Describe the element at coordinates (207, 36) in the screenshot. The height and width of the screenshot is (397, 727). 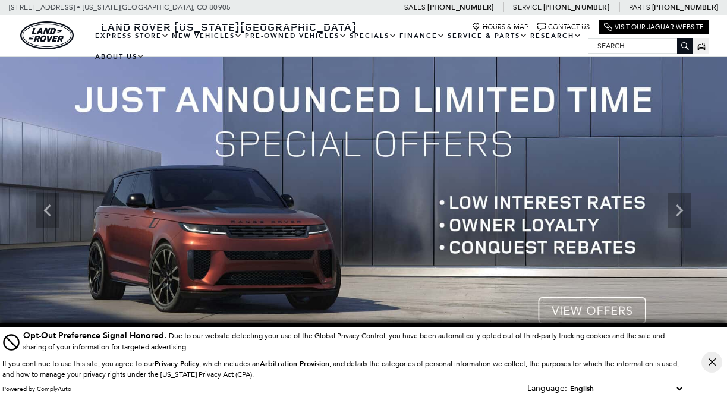
I see `a: New Vehicles` at that location.